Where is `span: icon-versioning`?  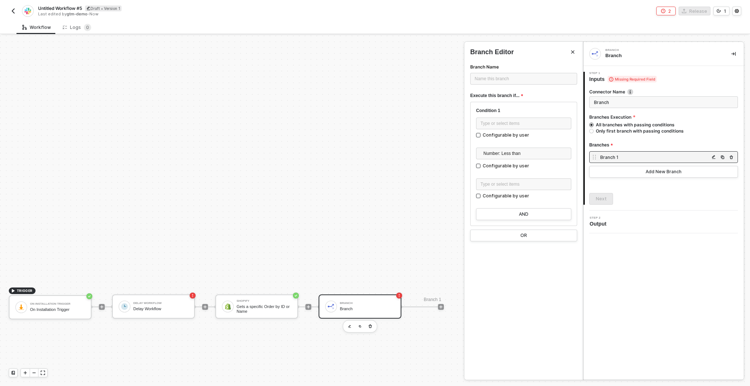 span: icon-versioning is located at coordinates (719, 11).